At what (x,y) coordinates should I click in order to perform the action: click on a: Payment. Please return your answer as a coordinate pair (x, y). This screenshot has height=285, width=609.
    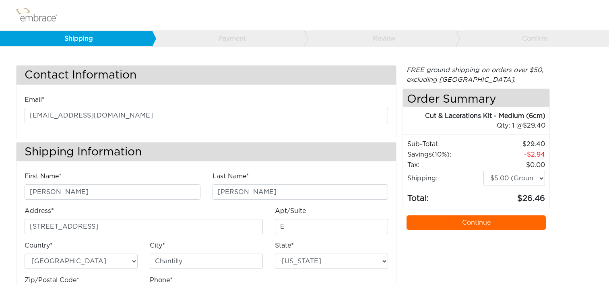
    Looking at the image, I should click on (228, 39).